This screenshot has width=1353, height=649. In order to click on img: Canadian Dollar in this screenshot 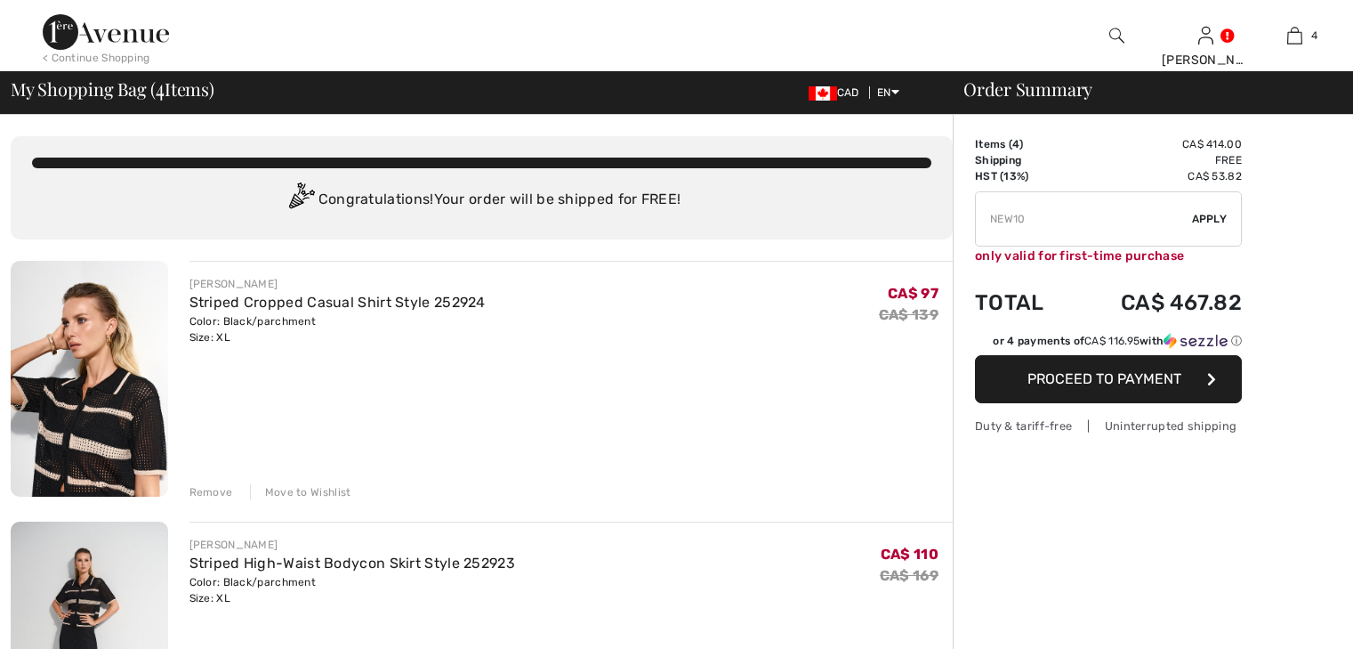, I will do `click(823, 93)`.